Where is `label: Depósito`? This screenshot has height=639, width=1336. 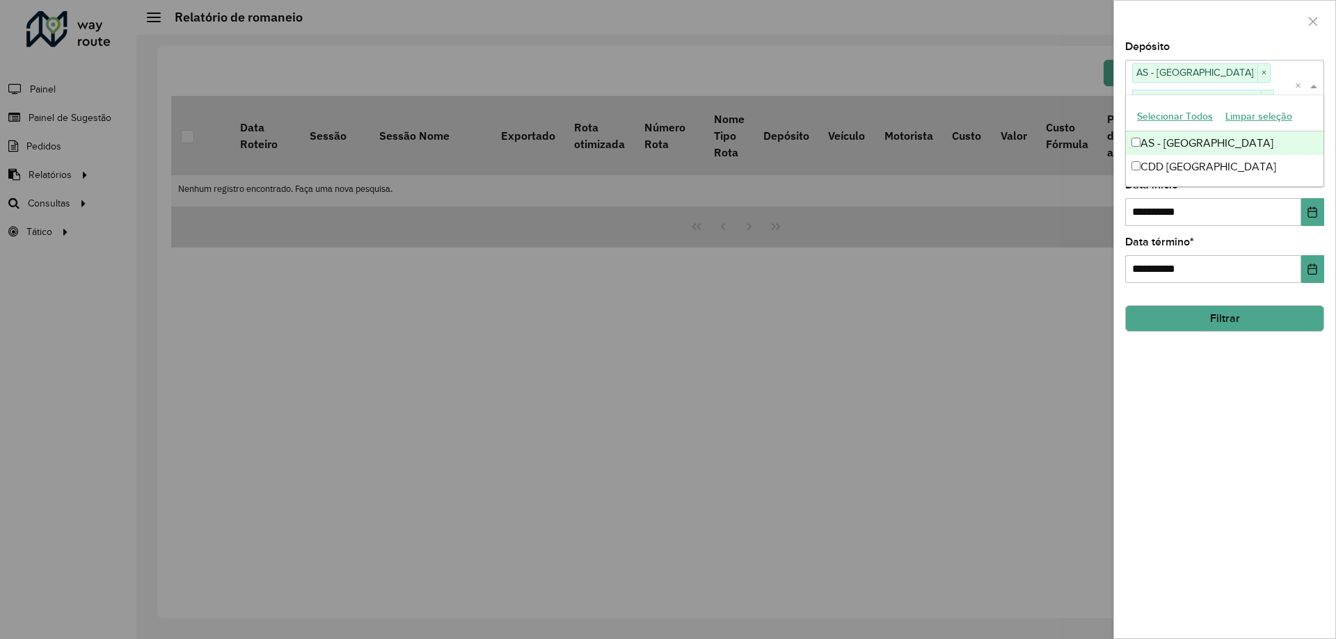
label: Depósito is located at coordinates (1147, 47).